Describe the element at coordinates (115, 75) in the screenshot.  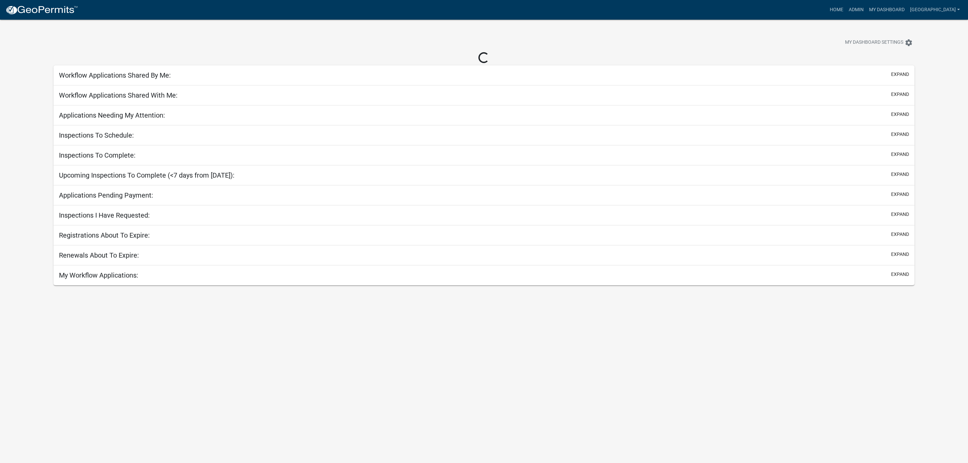
I see `h5: Workflow Applications Shared By Me:` at that location.